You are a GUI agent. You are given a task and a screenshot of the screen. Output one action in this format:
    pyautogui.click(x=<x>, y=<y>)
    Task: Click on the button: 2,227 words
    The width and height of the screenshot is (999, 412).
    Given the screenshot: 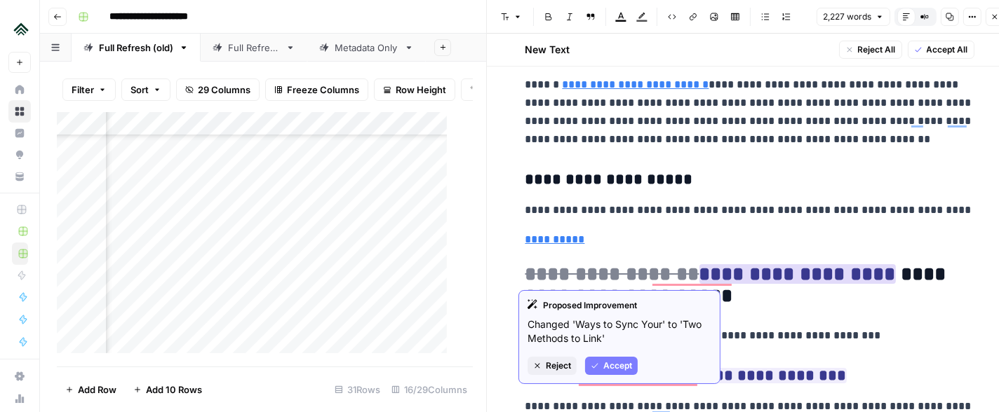 What is the action you would take?
    pyautogui.click(x=853, y=17)
    